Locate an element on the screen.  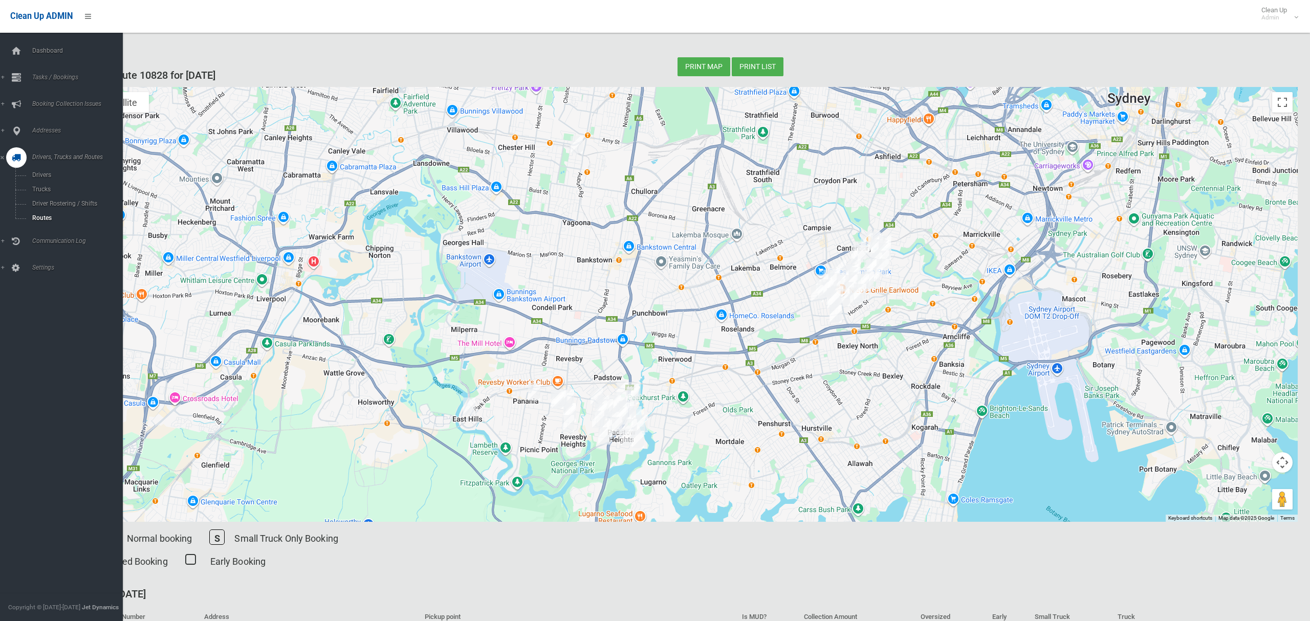
div: 1/275 The River Road, REVESBY NSW 2212 is located at coordinates (570, 412).